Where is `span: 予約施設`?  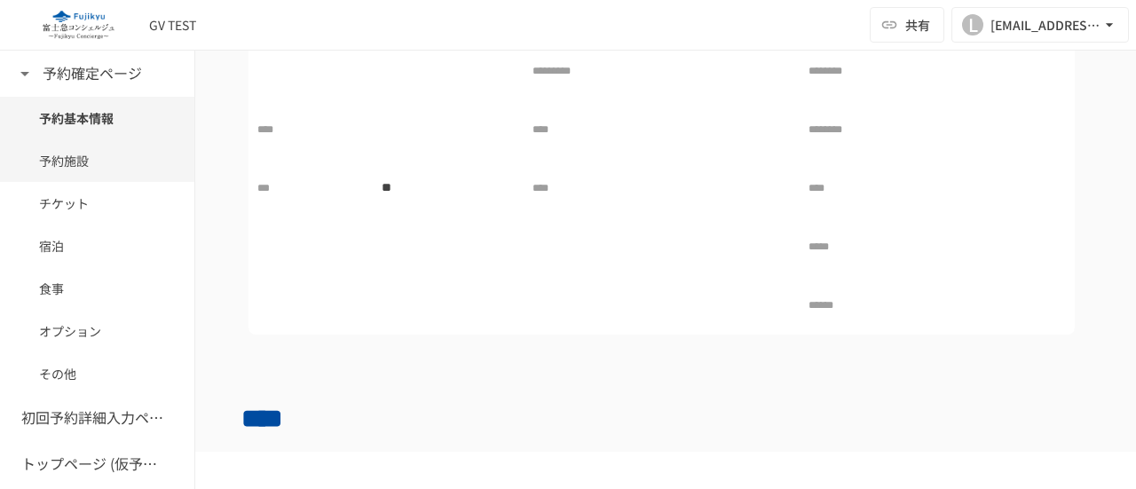 span: 予約施設 is located at coordinates (97, 161).